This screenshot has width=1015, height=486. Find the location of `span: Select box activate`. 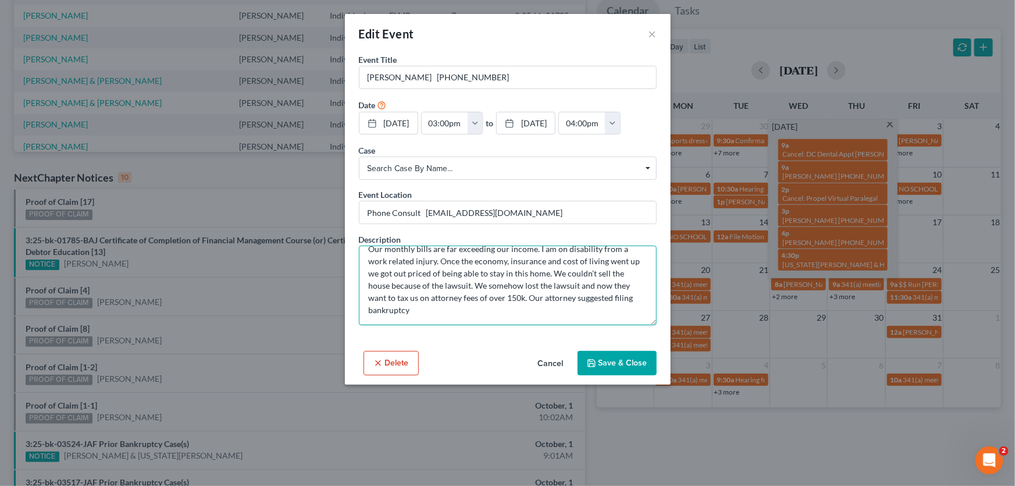

span: Select box activate is located at coordinates (508, 168).